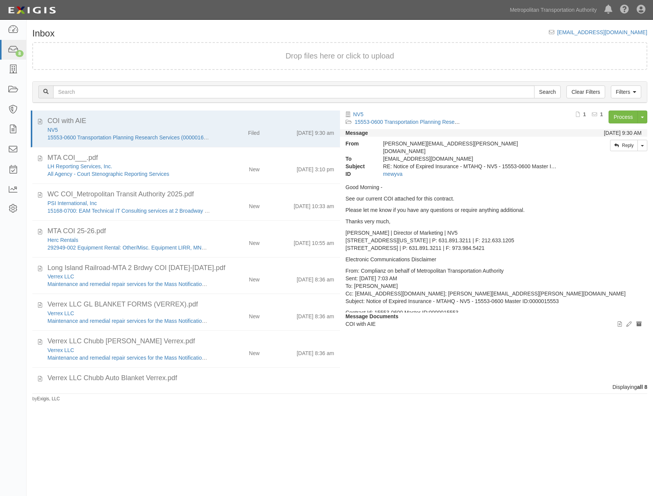  Describe the element at coordinates (129, 138) in the screenshot. I see `div: 15553-0600 Transportation Planning Research Services (0000016525)` at that location.